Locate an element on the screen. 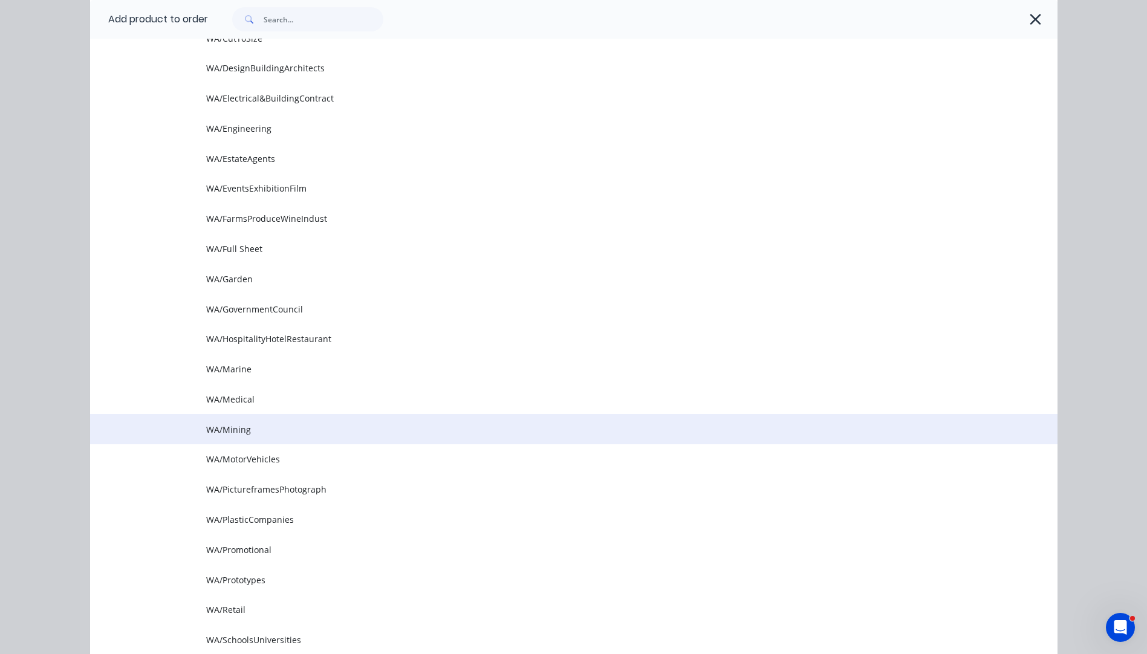  span: WA/Prototypes is located at coordinates (547, 580).